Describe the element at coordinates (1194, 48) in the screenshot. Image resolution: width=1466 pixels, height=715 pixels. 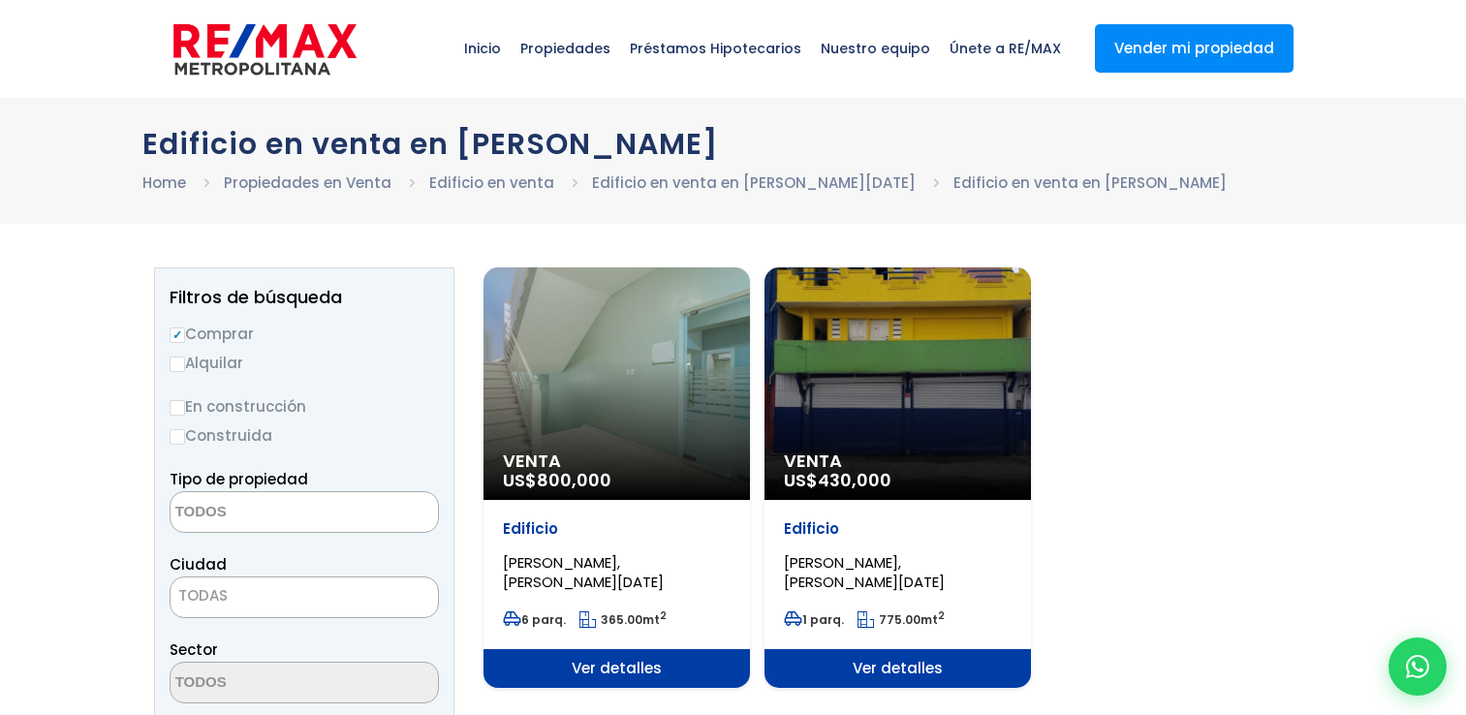
I see `a: Vender mi propiedad` at that location.